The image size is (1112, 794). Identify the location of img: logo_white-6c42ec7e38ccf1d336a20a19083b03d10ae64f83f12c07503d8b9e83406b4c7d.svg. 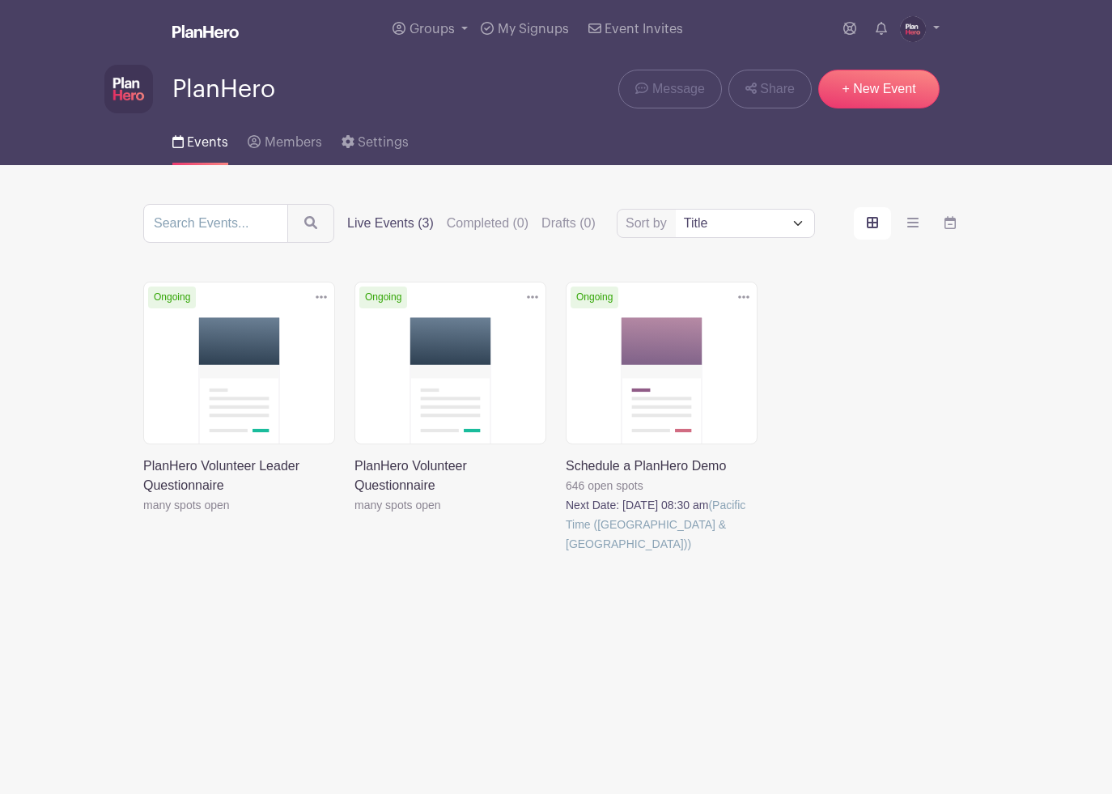
(206, 32).